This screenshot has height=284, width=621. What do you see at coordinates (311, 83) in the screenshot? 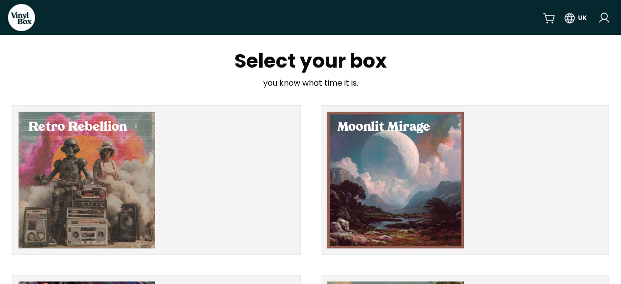
I see `p: you know what time it is.` at bounding box center [311, 83].